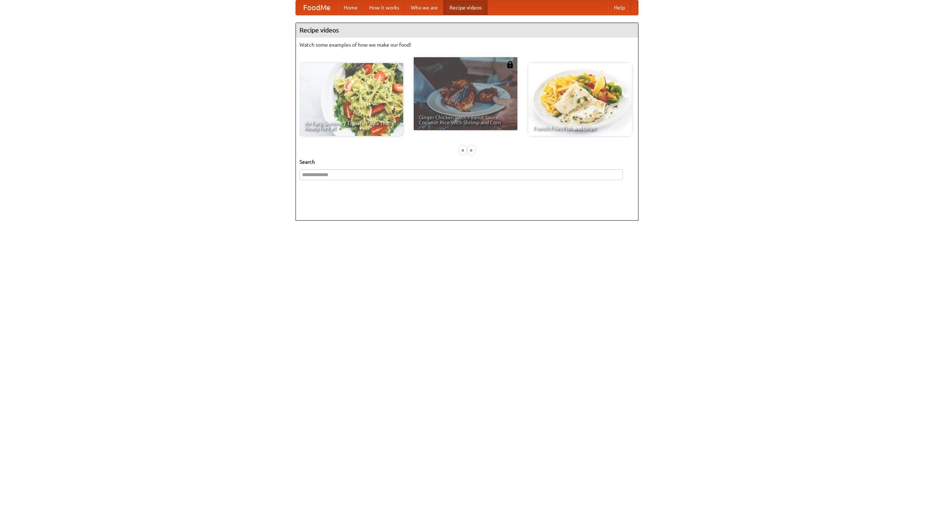 This screenshot has width=934, height=516. I want to click on span: An Easy, Summery Tomato Pasta That's Ready for Fall, so click(351, 126).